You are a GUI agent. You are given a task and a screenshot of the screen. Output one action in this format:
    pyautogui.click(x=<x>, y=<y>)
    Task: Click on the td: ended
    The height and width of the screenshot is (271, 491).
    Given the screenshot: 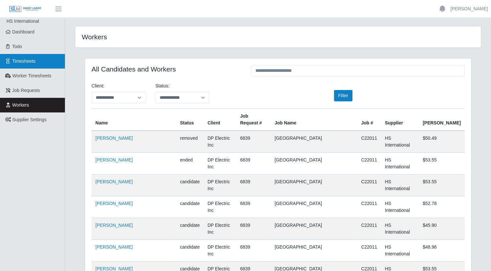 What is the action you would take?
    pyautogui.click(x=190, y=163)
    